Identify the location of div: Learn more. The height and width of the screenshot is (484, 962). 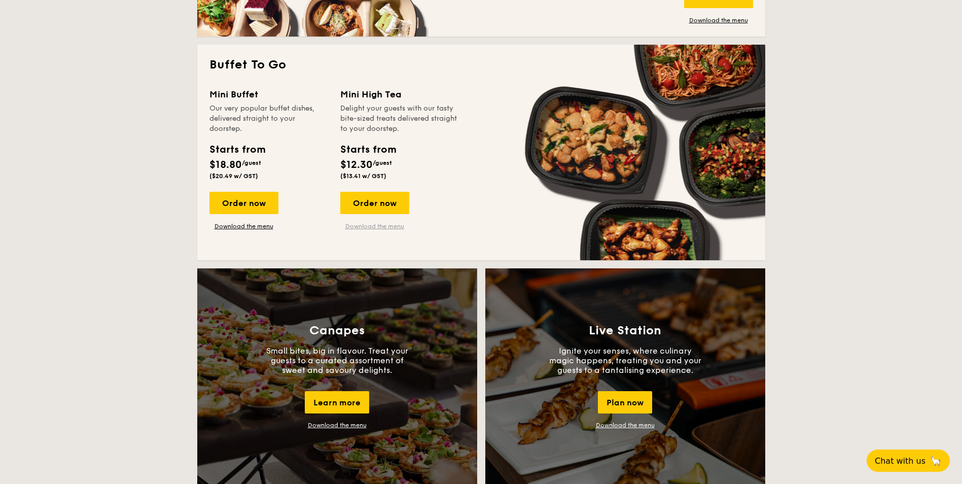
(337, 402).